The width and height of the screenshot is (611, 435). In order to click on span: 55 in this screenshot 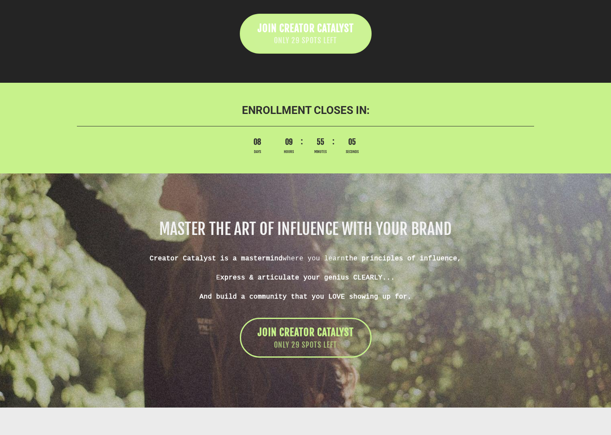, I will do `click(321, 142)`.